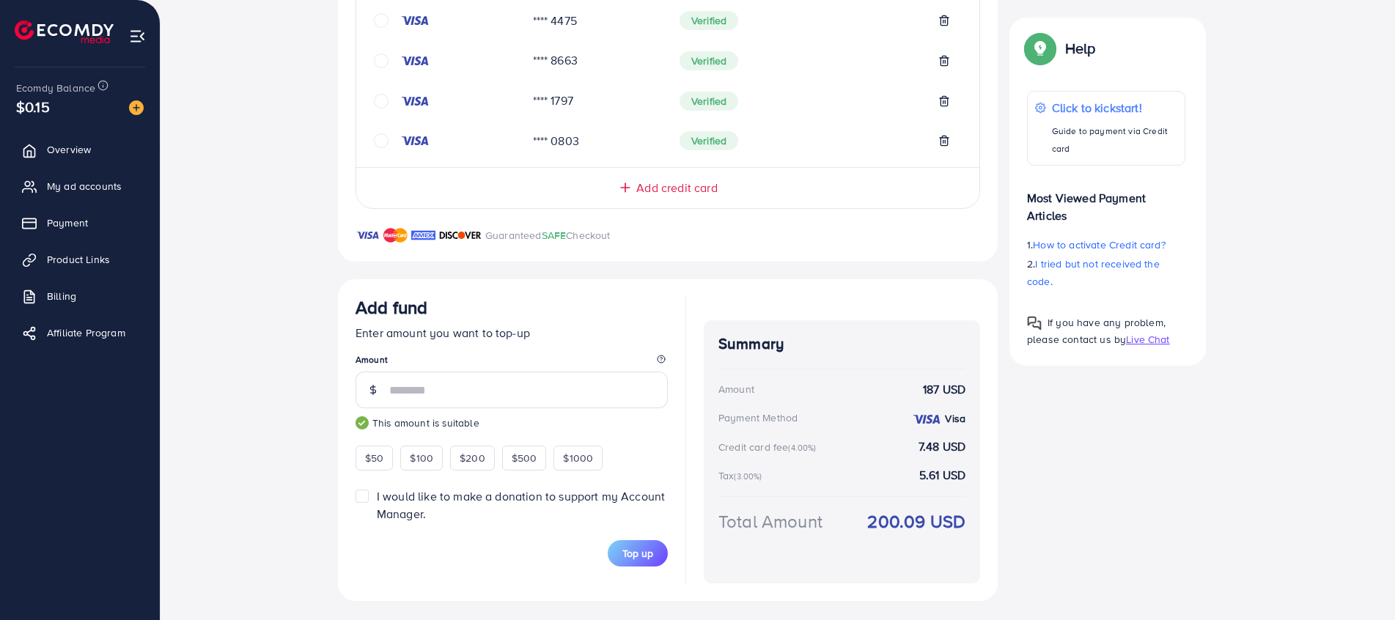 Image resolution: width=1395 pixels, height=620 pixels. I want to click on a: Billing, so click(80, 296).